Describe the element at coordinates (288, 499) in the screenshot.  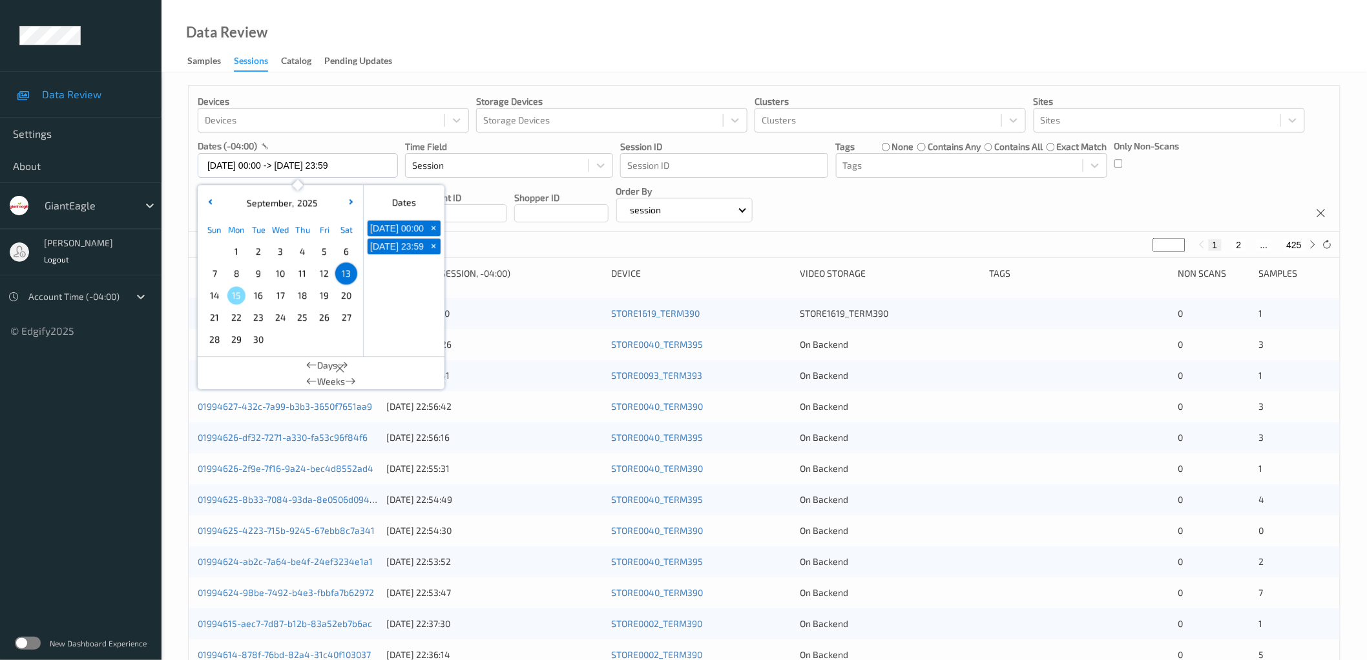
I see `a: 01994625-8b33-7084-93da-8e0506d094ec` at that location.